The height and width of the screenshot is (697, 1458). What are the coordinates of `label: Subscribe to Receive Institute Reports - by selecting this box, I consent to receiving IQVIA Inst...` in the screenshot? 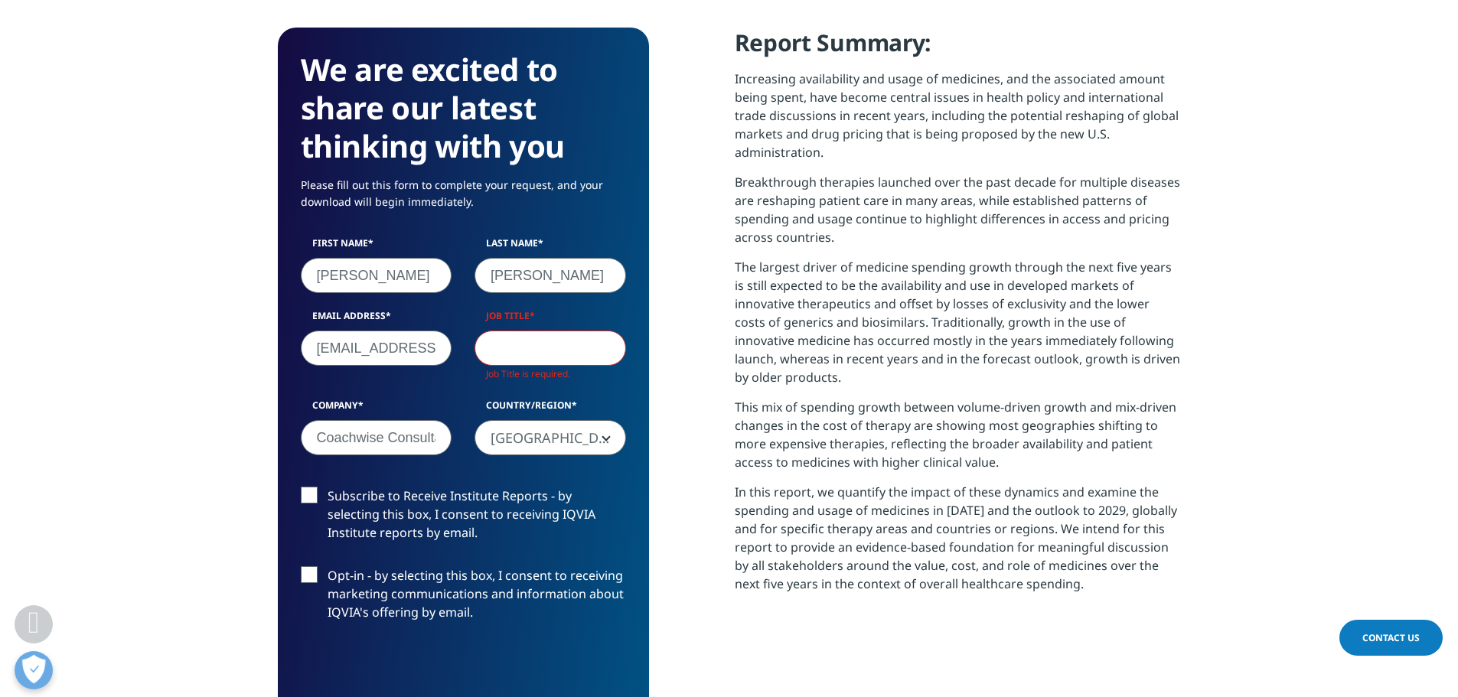 It's located at (463, 518).